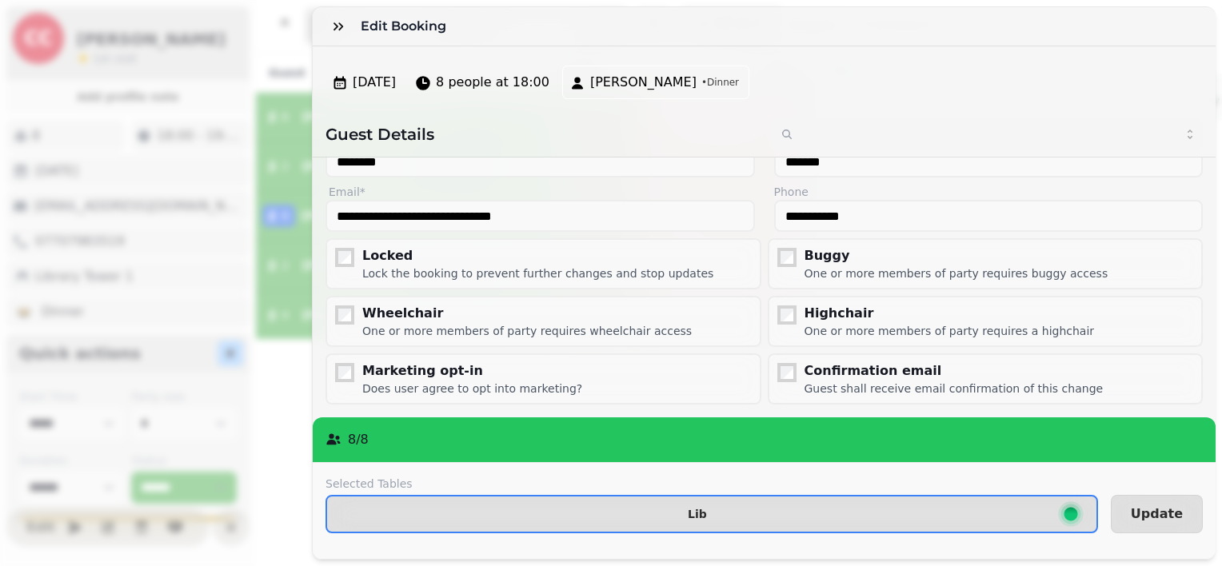 This screenshot has height=566, width=1222. What do you see at coordinates (223, 99) in the screenshot?
I see `div: Keywords by Traffic` at bounding box center [223, 99].